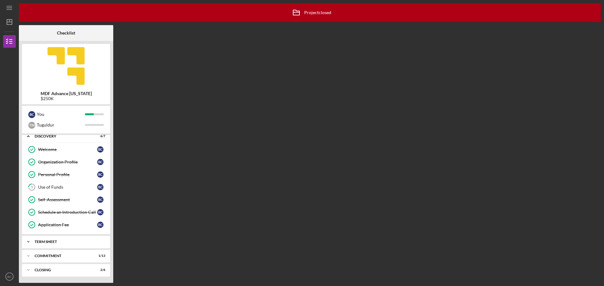 This screenshot has width=604, height=286. I want to click on div: Self-Assessment, so click(68, 200).